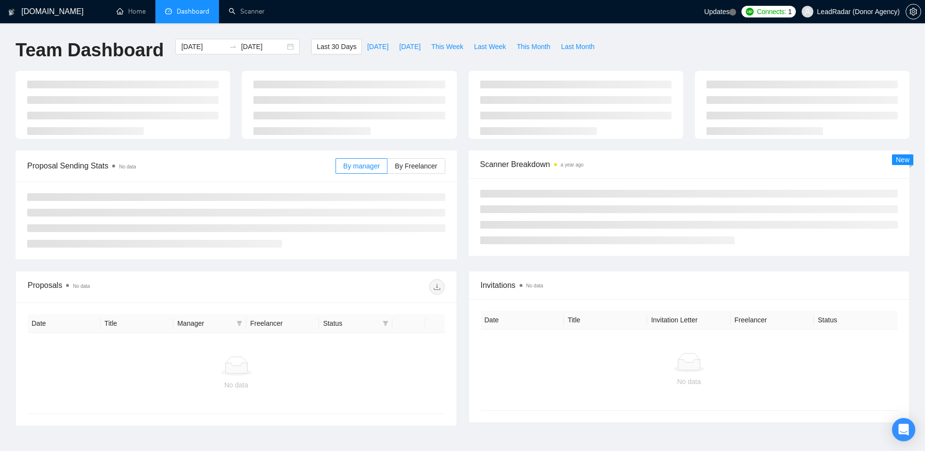  What do you see at coordinates (903, 430) in the screenshot?
I see `div: Open Intercom Messenger` at bounding box center [903, 430].